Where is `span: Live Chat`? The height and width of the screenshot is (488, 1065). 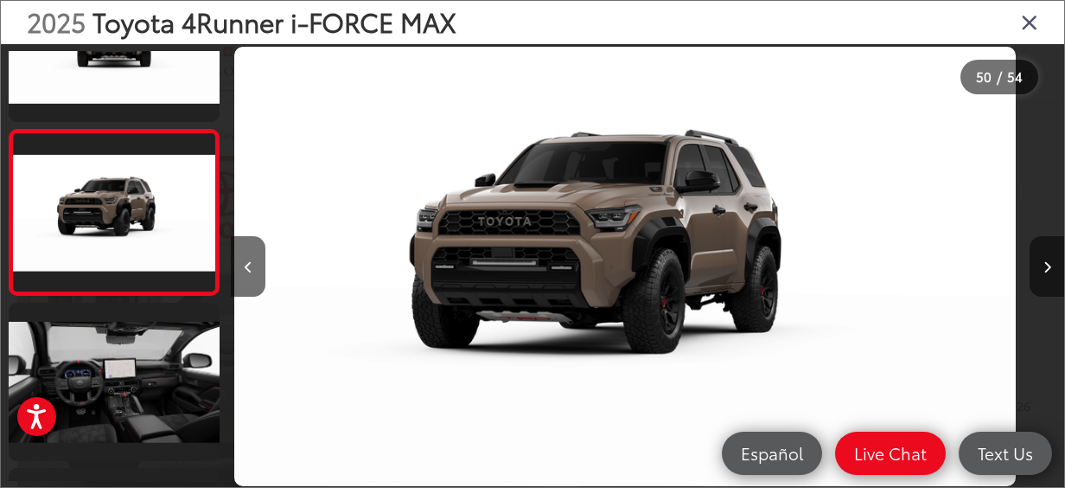 span: Live Chat is located at coordinates (891, 452).